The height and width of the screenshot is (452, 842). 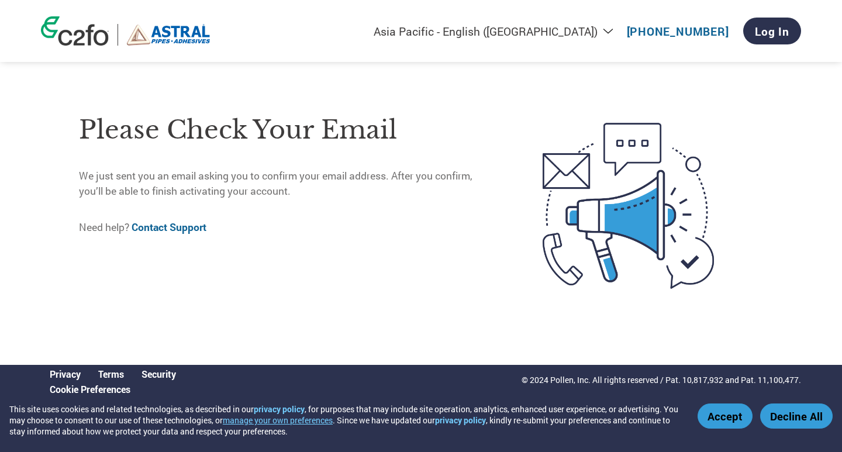 I want to click on div: This site uses cookies and related technologies, as described in our , for purposes that may incl..., so click(x=345, y=420).